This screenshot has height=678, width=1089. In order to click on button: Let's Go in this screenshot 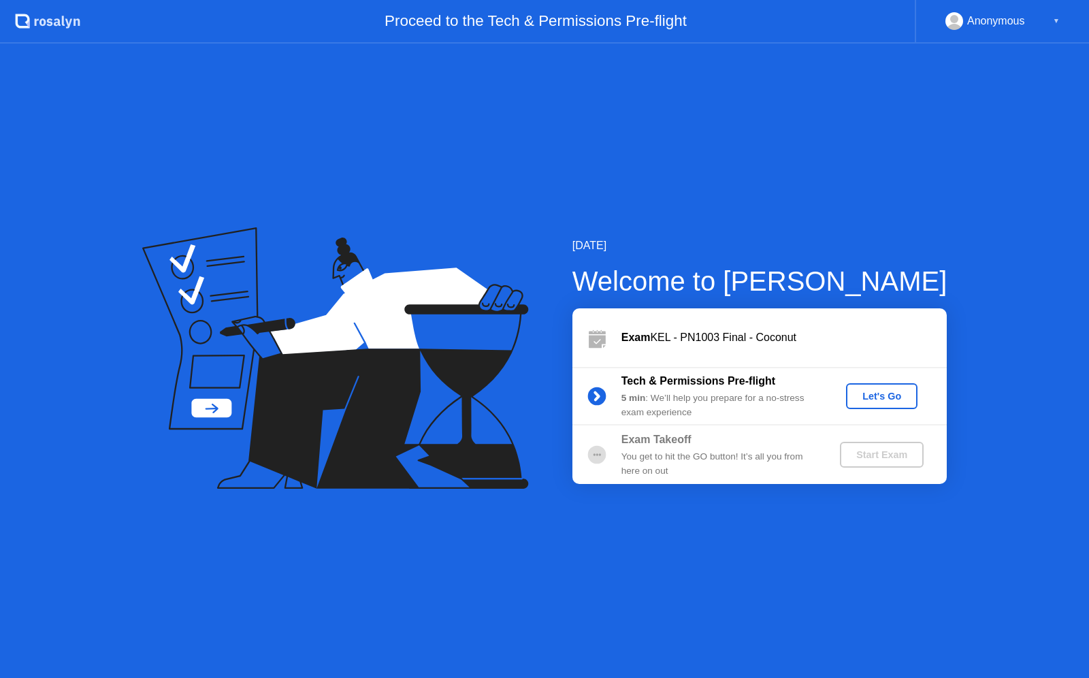, I will do `click(882, 396)`.